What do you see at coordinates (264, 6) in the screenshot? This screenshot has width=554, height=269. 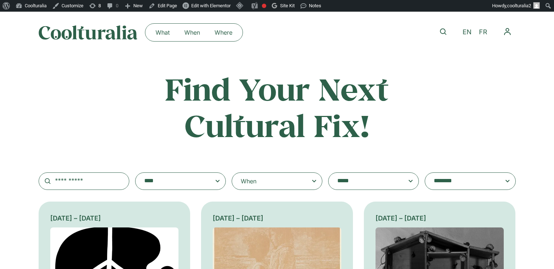 I see `div: Needs improvement` at bounding box center [264, 6].